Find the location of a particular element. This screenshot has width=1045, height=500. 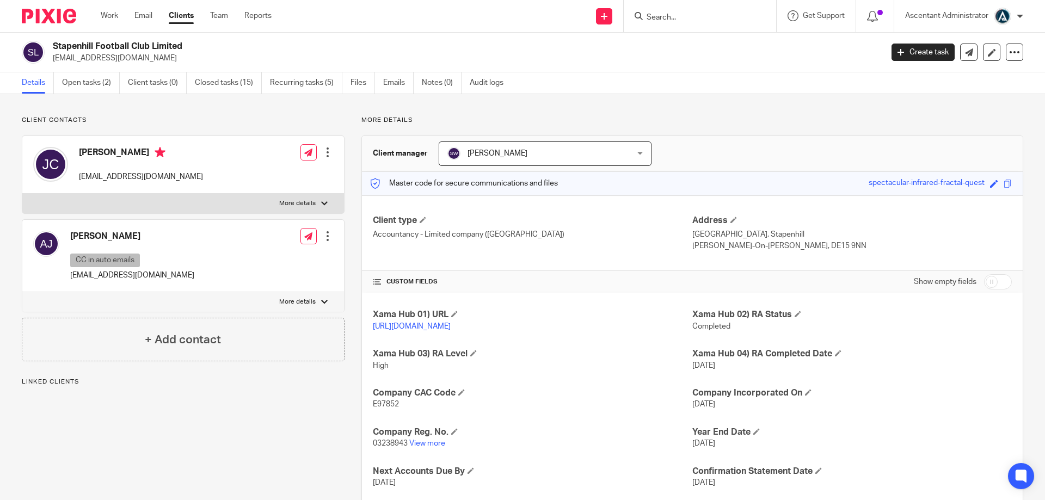

h4: + Add contact is located at coordinates (183, 340).